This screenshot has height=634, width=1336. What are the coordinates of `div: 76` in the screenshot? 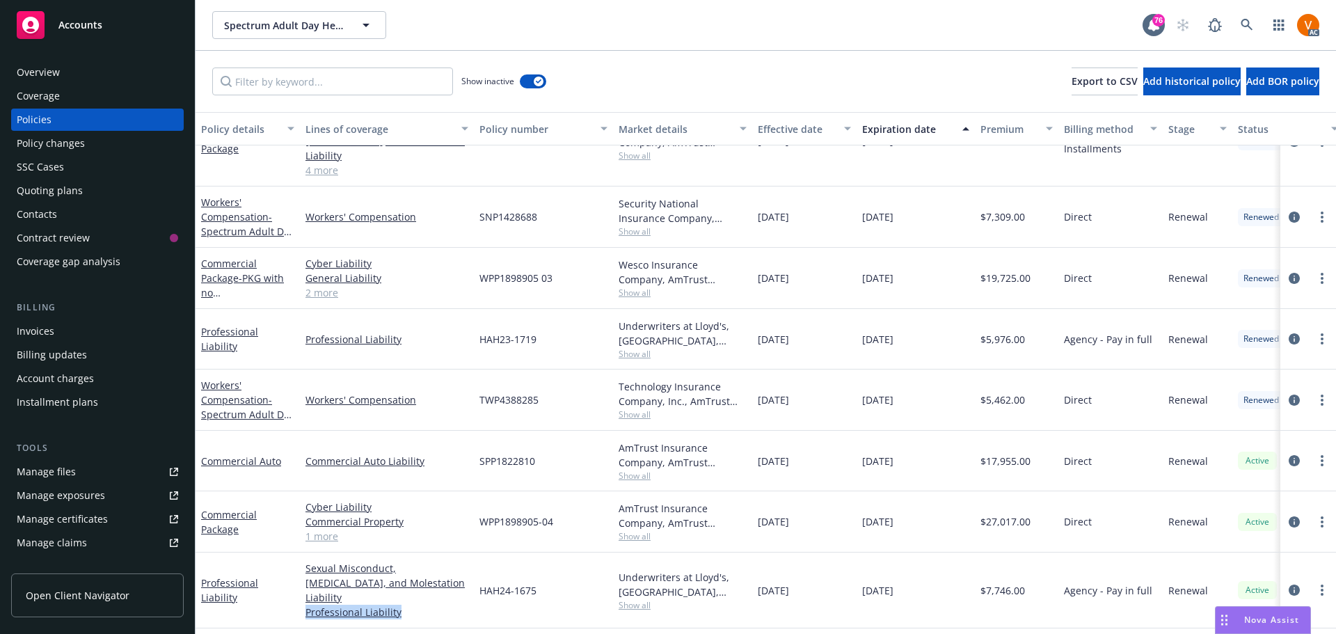 It's located at (1158, 20).